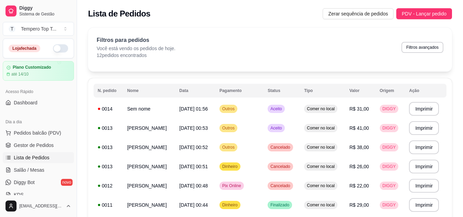  I want to click on div: Loja fechada, so click(24, 48).